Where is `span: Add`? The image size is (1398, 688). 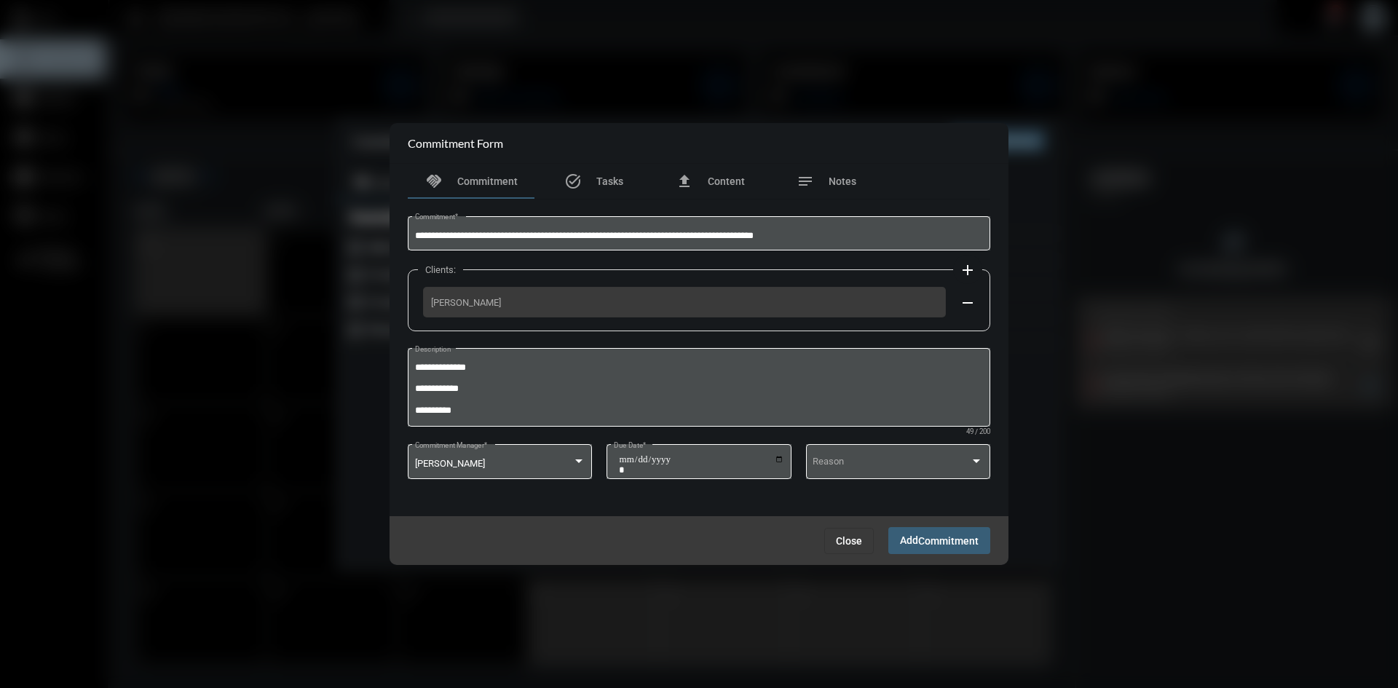
span: Add is located at coordinates (939, 540).